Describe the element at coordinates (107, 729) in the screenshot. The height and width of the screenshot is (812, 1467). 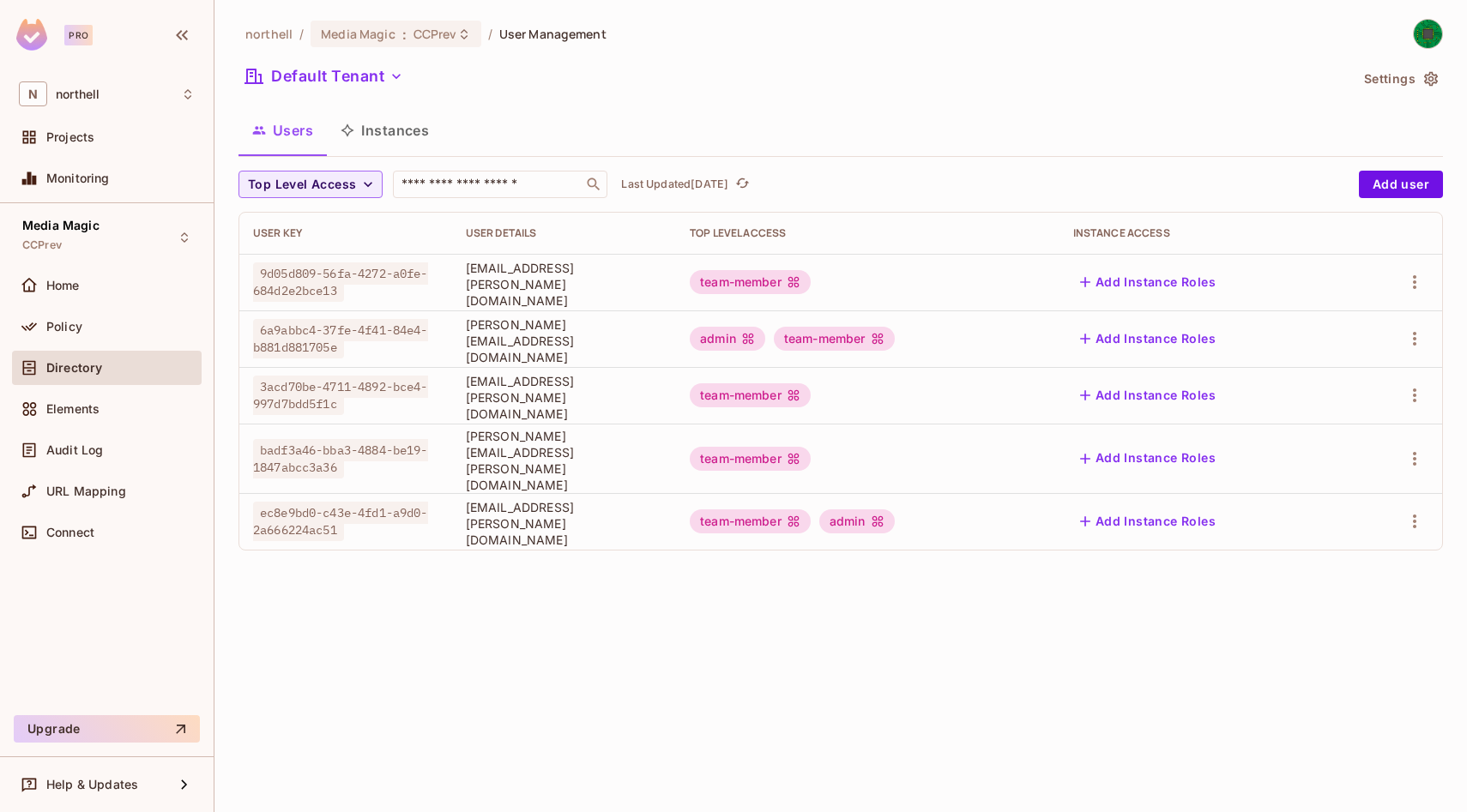
I see `button: Upgrade` at that location.